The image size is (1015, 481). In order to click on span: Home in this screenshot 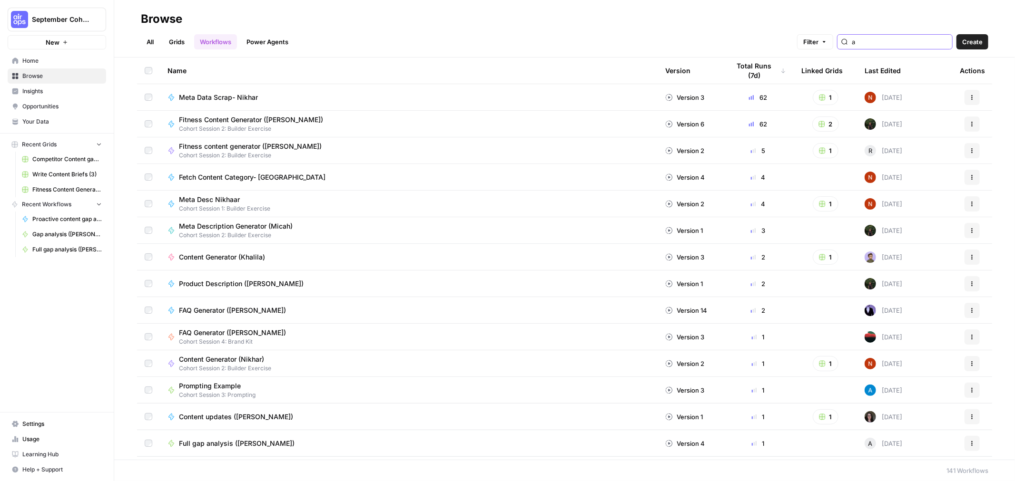, I will do `click(62, 61)`.